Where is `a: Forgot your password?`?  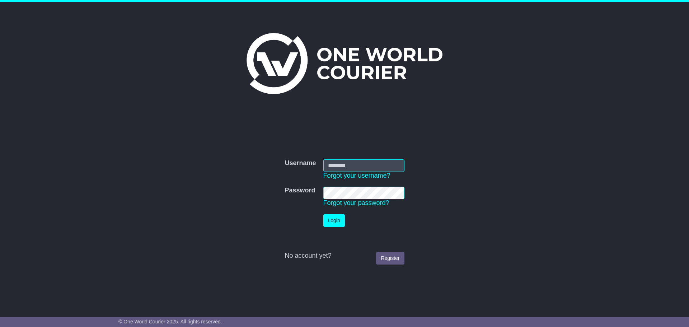 a: Forgot your password? is located at coordinates (356, 203).